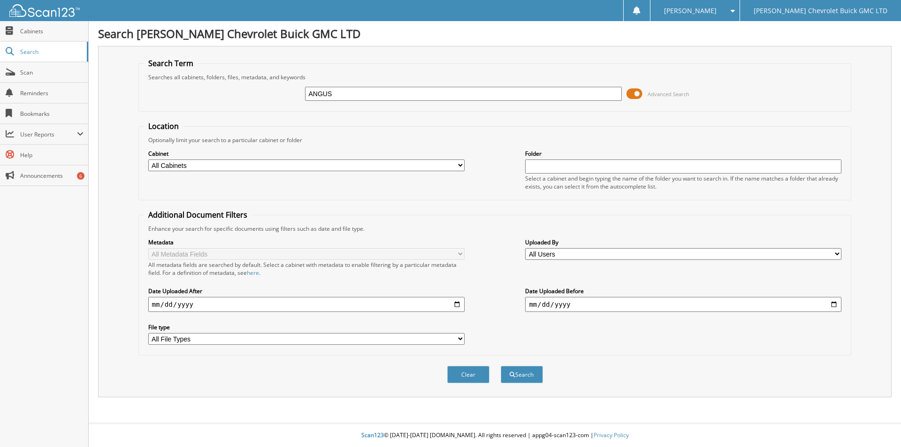 The height and width of the screenshot is (447, 901). What do you see at coordinates (306, 153) in the screenshot?
I see `label: Cabinet` at bounding box center [306, 153].